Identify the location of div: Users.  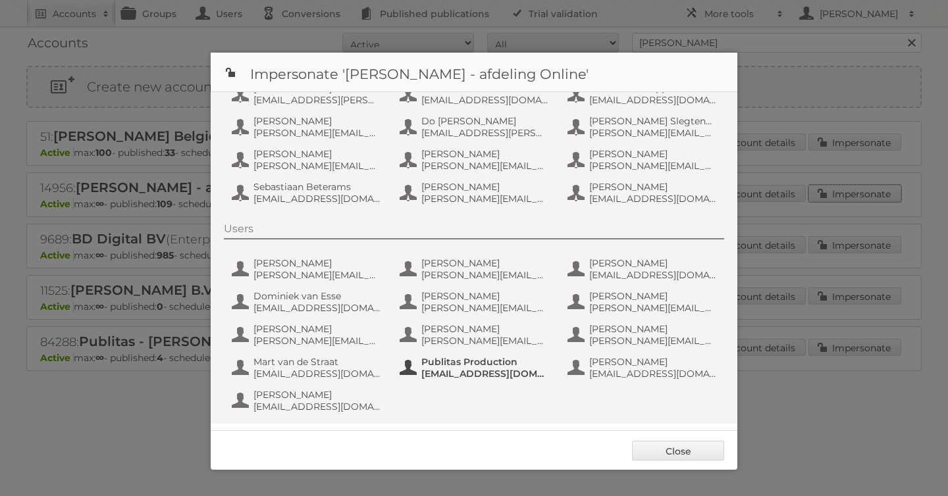
(474, 231).